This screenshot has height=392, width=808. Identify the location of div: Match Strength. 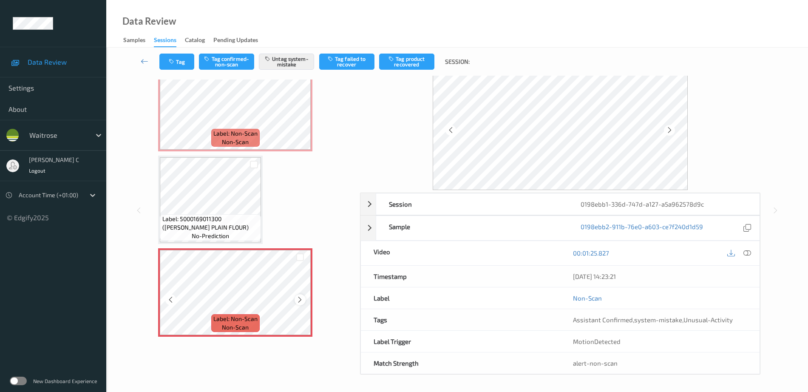
(461, 363).